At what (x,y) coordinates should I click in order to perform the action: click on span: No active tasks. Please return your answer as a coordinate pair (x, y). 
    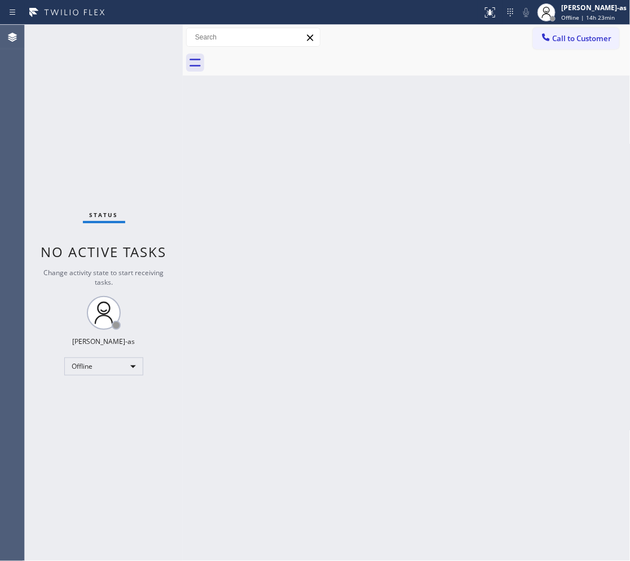
    Looking at the image, I should click on (104, 252).